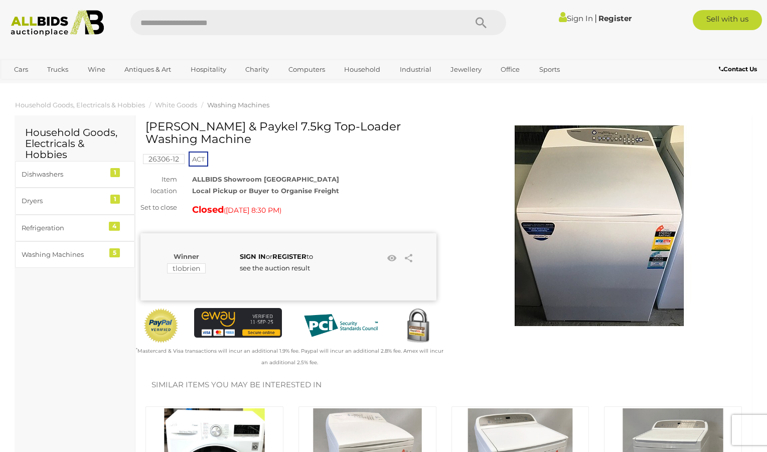 This screenshot has width=767, height=452. I want to click on span: White Goods, so click(176, 105).